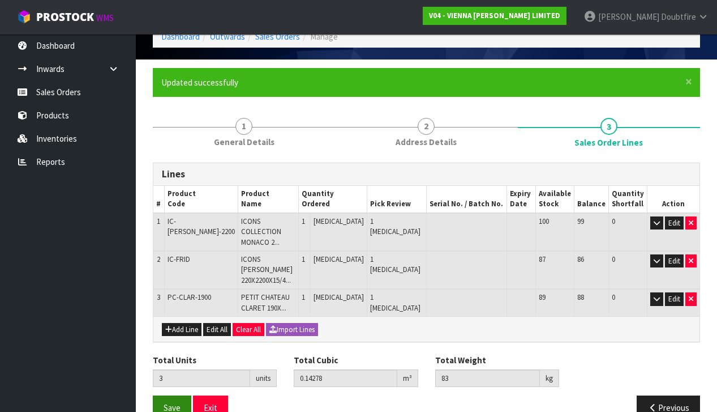 This screenshot has height=412, width=717. What do you see at coordinates (397, 199) in the screenshot?
I see `th: Pick Review` at bounding box center [397, 199].